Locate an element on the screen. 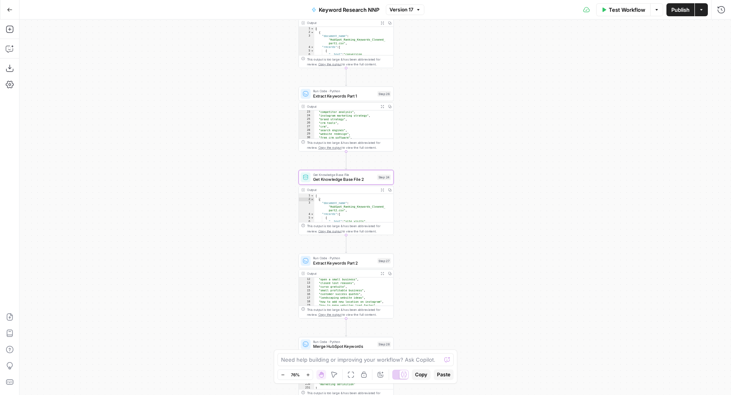  div: 17 is located at coordinates (307, 298).